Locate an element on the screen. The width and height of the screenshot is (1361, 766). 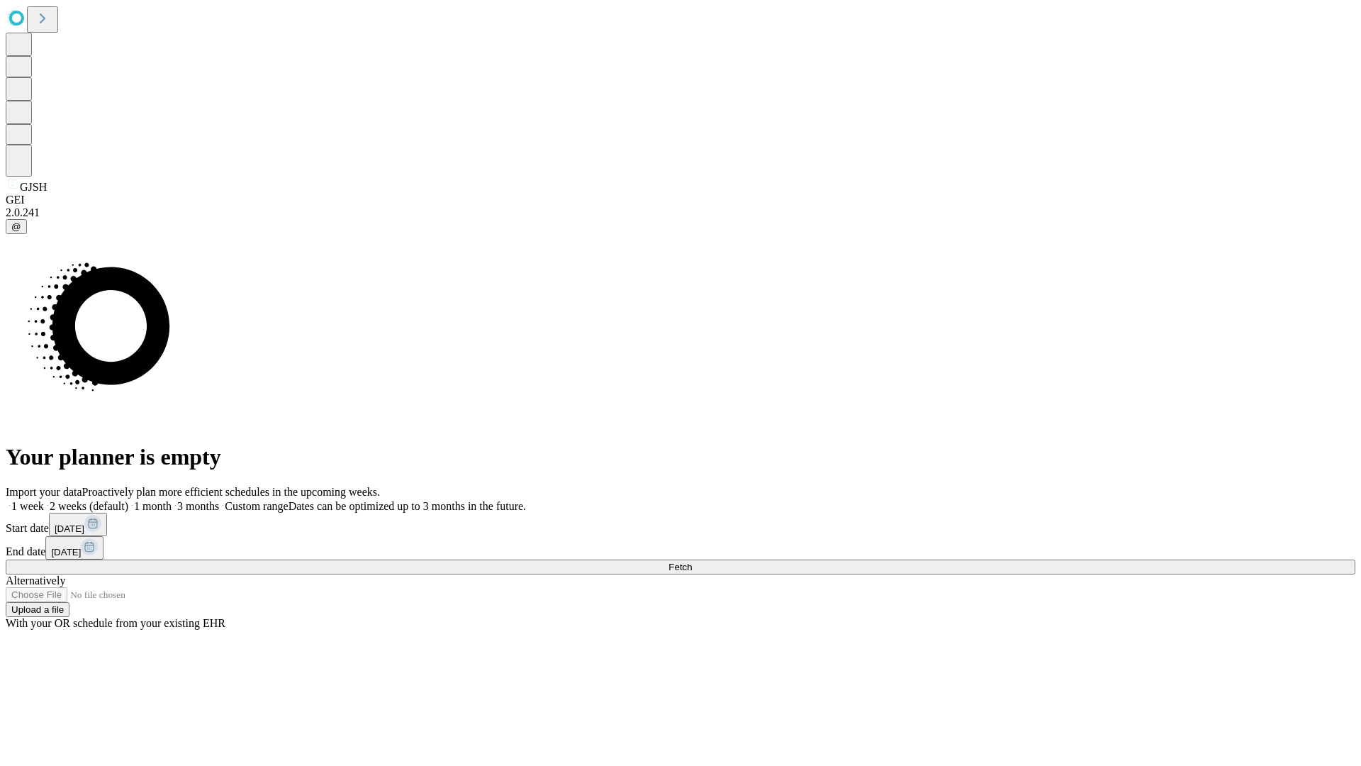
span: 2 weeks (default) is located at coordinates (89, 505).